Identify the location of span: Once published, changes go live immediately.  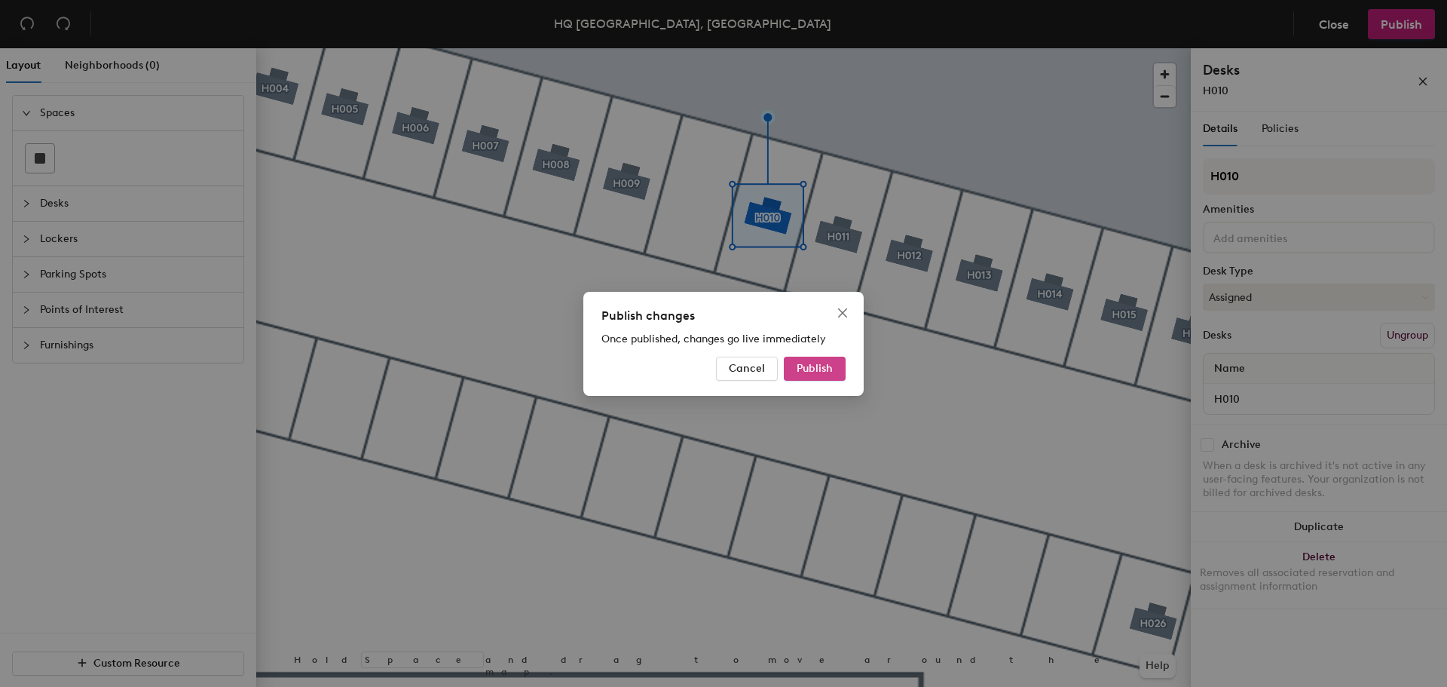
(714, 338).